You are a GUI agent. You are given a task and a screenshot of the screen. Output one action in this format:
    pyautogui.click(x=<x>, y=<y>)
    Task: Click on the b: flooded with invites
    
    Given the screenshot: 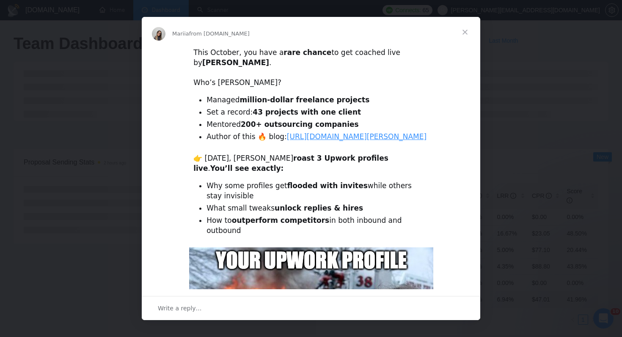 What is the action you would take?
    pyautogui.click(x=327, y=186)
    